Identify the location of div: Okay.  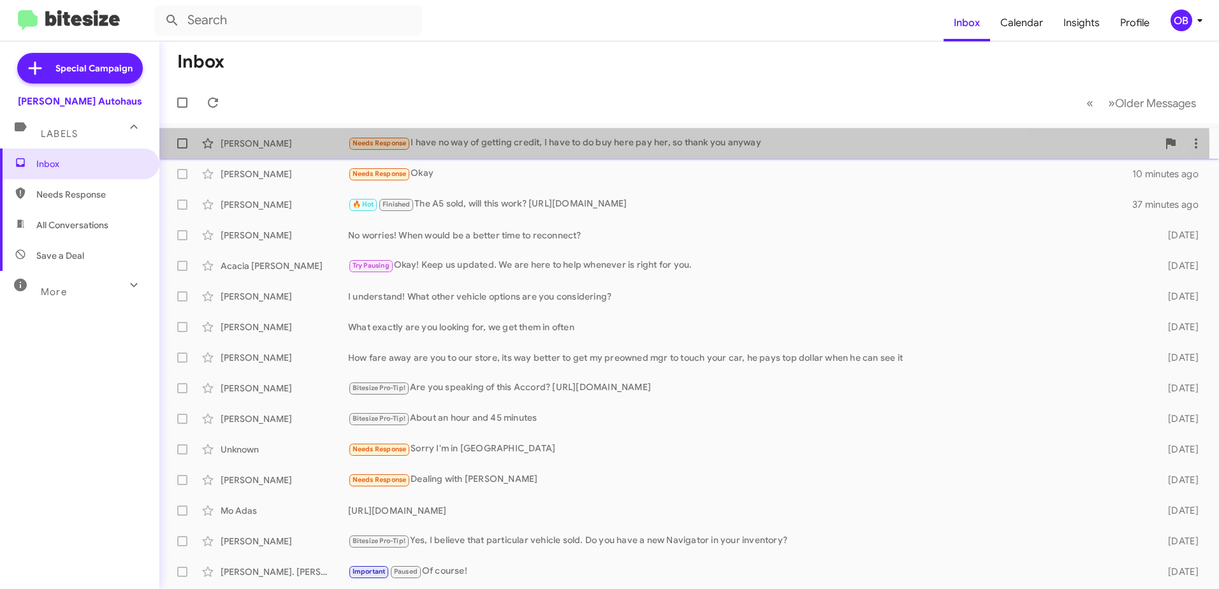
(740, 173).